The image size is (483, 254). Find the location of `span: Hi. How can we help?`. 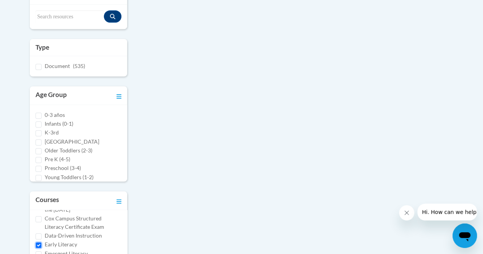

span: Hi. How can we help? is located at coordinates (33, 8).